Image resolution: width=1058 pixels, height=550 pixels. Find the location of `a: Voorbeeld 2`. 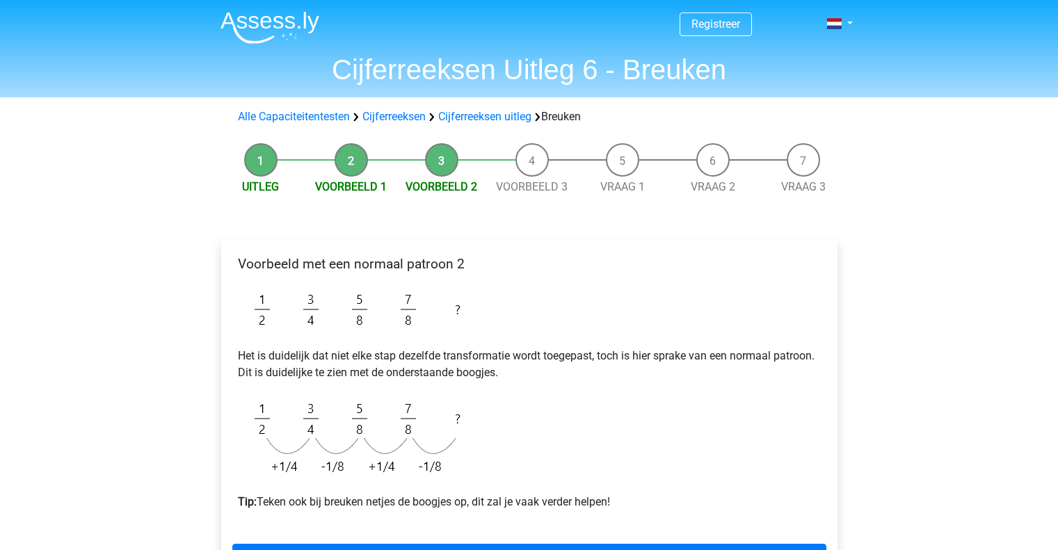

a: Voorbeeld 2 is located at coordinates (441, 186).